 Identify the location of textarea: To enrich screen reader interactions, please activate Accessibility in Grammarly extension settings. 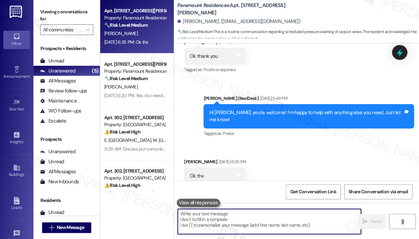
(269, 222).